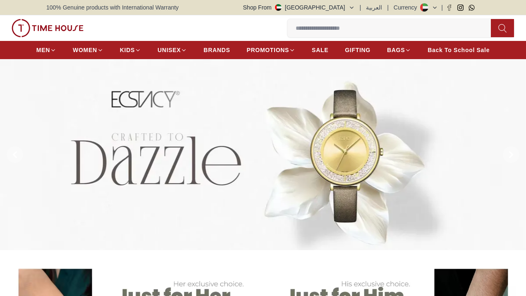 The image size is (526, 296). Describe the element at coordinates (358, 50) in the screenshot. I see `span: GIFTING` at that location.